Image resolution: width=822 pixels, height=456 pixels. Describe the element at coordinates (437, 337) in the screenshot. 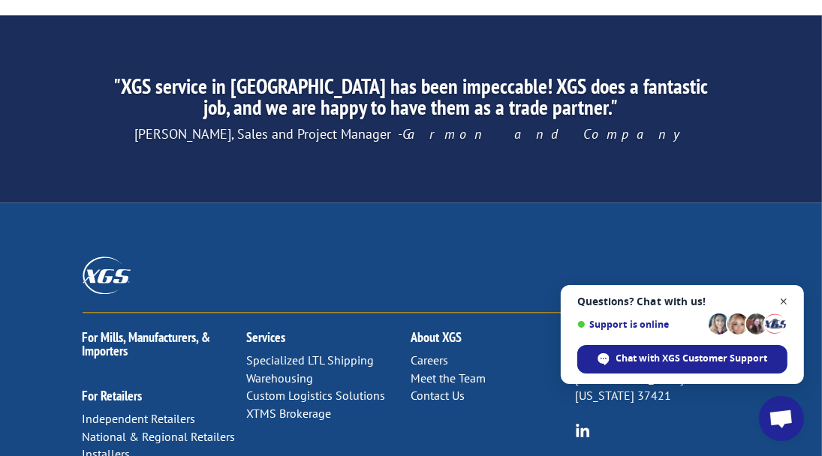

I see `a: About XGS` at that location.